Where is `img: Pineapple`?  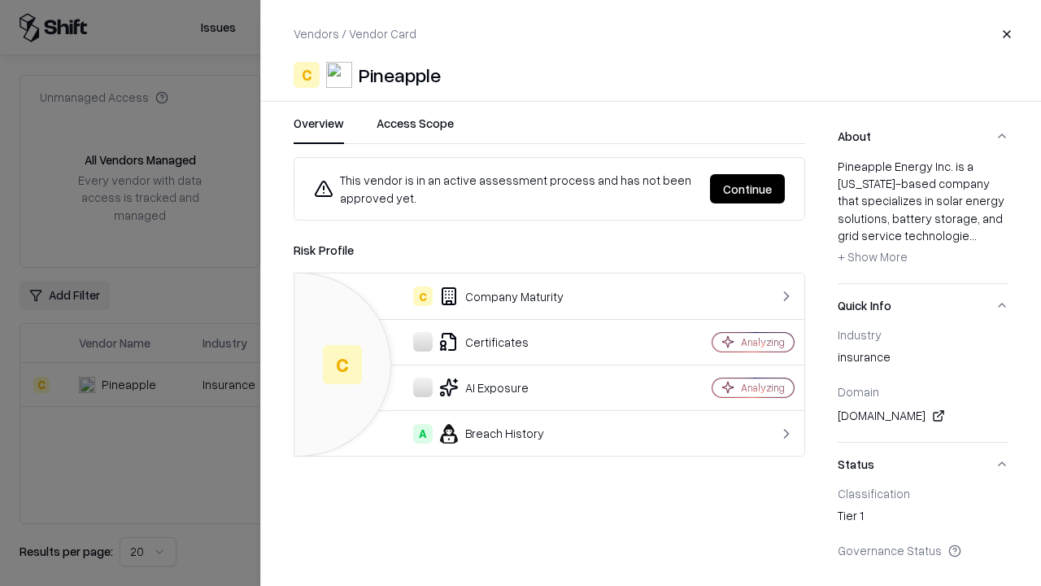 img: Pineapple is located at coordinates (339, 75).